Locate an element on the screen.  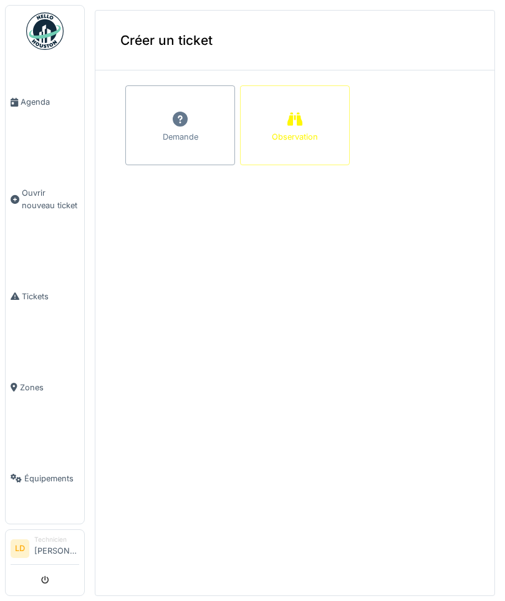
span: Équipements is located at coordinates (52, 479).